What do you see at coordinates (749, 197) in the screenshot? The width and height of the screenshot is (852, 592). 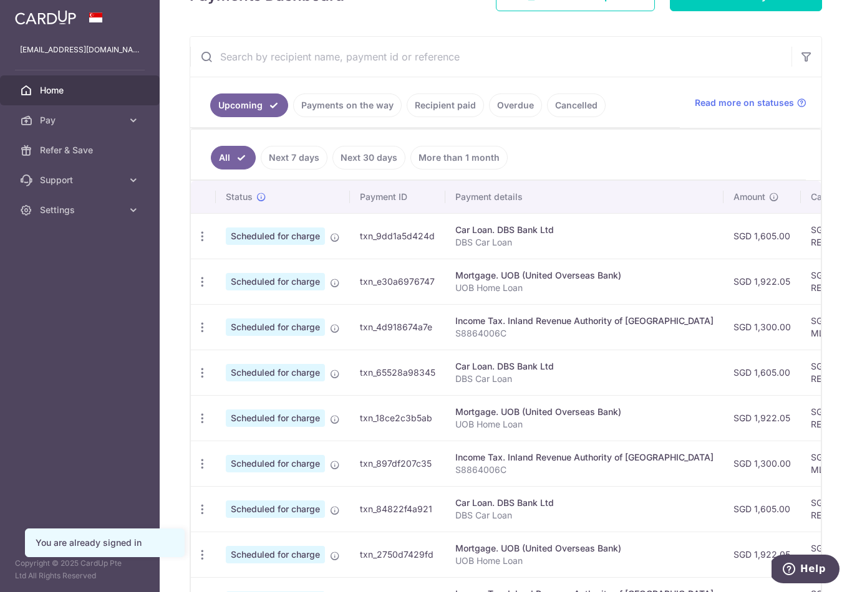 I see `span: Amount` at bounding box center [749, 197].